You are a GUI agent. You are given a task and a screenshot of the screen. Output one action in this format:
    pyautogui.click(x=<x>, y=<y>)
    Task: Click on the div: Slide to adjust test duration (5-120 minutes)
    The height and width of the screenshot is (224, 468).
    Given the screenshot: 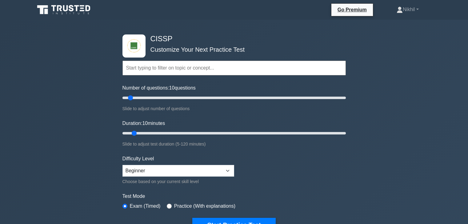 What is the action you would take?
    pyautogui.click(x=234, y=144)
    